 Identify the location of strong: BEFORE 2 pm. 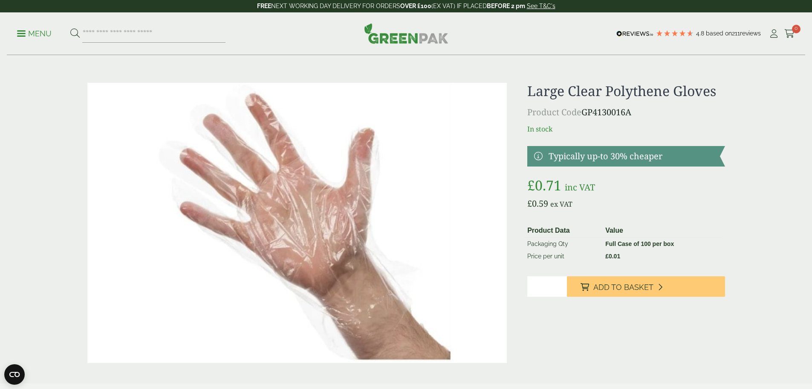
(506, 6).